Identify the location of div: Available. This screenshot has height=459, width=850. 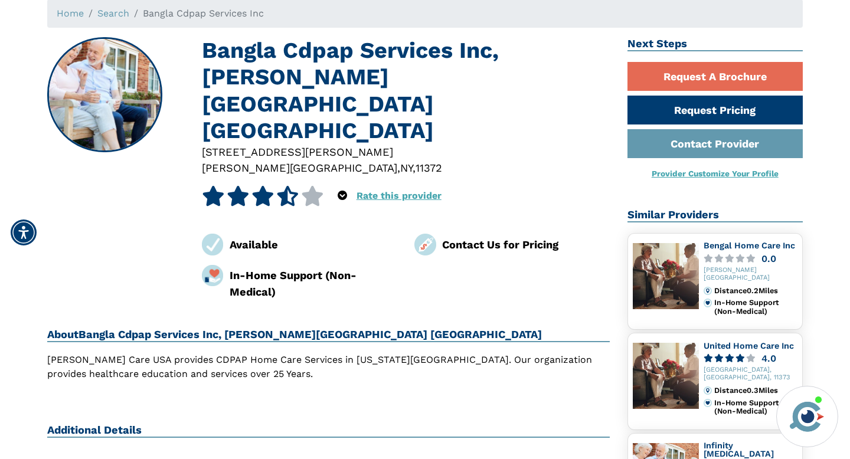
(313, 244).